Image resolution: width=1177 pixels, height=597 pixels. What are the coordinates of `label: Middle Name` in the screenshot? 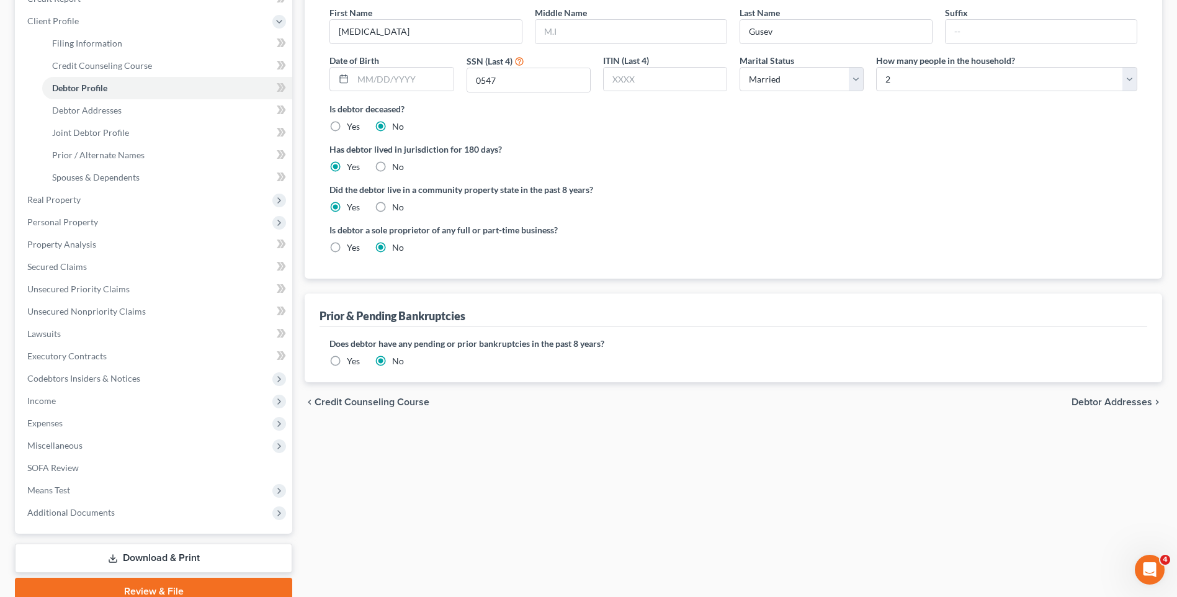 It's located at (561, 12).